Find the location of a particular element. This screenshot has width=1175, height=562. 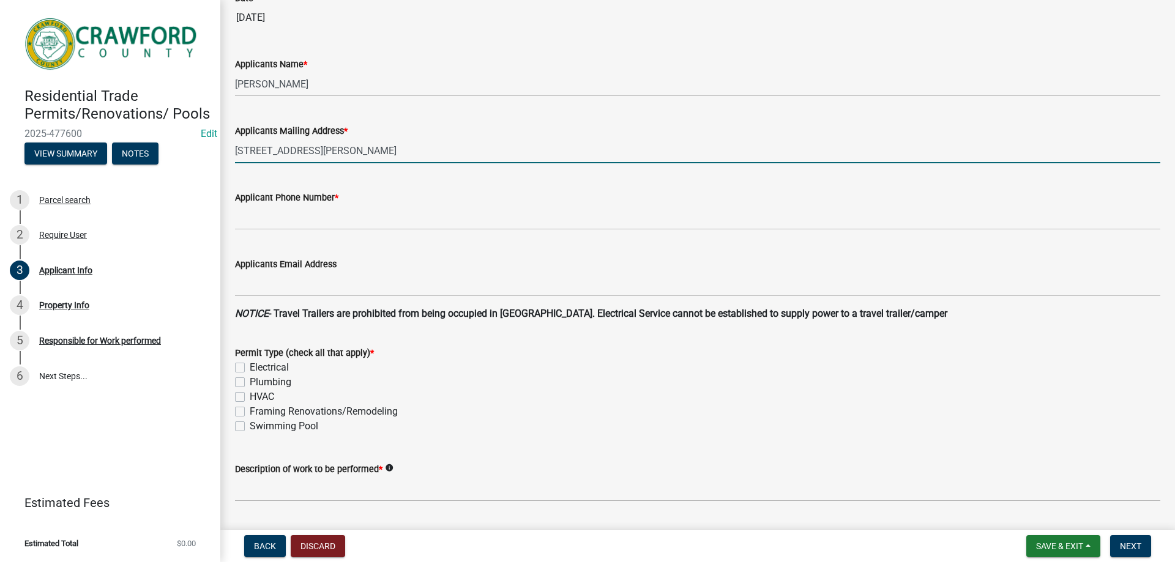

button: Save & Exit is located at coordinates (1063, 547).